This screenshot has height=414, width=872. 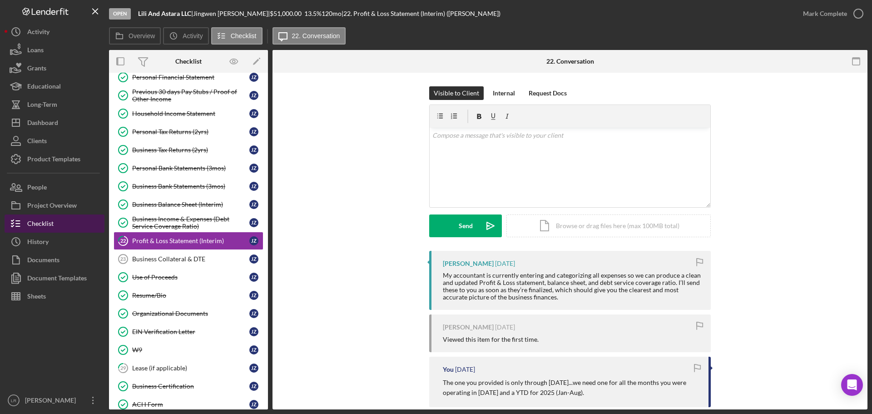 I want to click on a: Business CertificationJZ, so click(x=188, y=386).